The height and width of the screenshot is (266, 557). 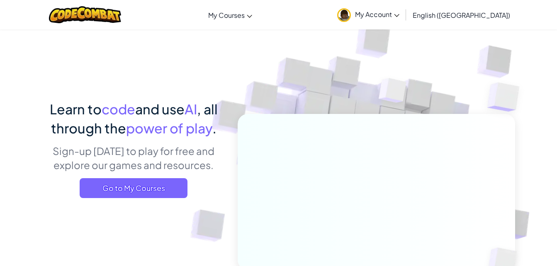 I want to click on span: AI, so click(x=191, y=109).